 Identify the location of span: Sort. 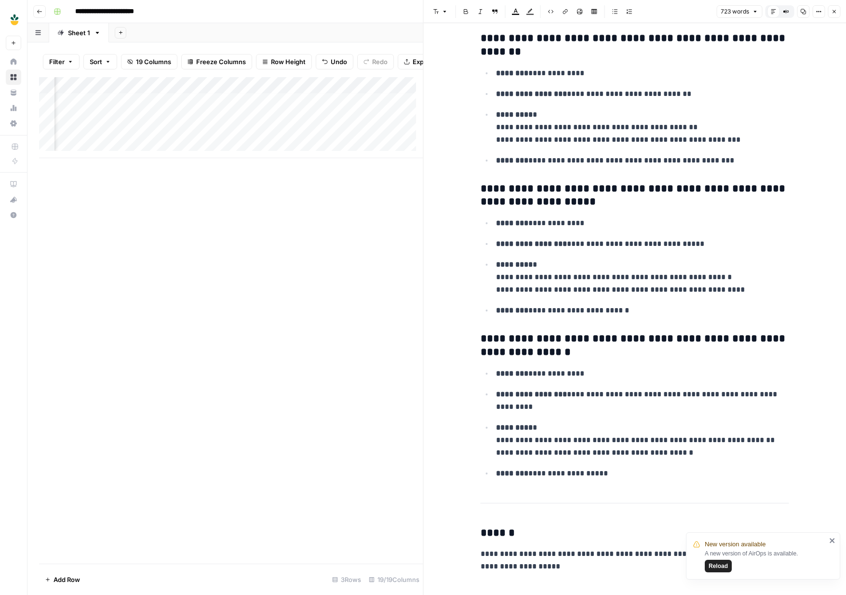
(96, 62).